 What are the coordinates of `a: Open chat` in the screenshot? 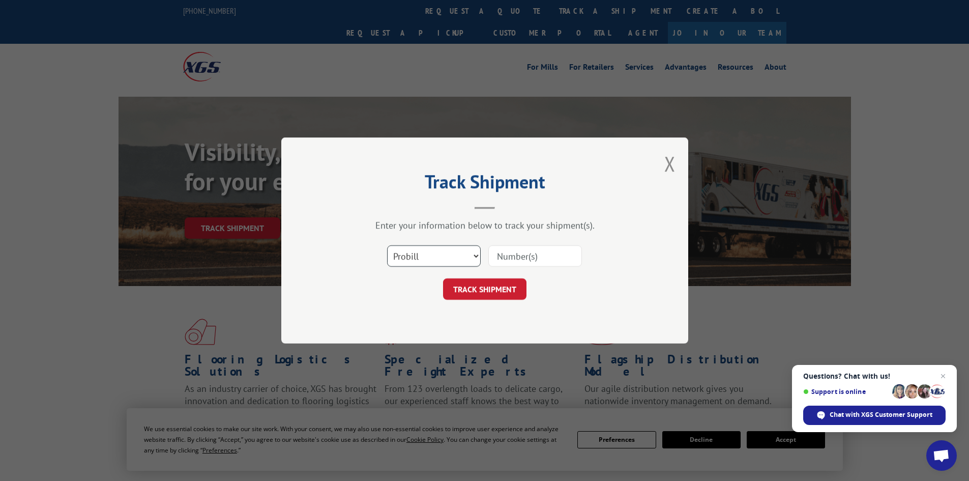 It's located at (942, 455).